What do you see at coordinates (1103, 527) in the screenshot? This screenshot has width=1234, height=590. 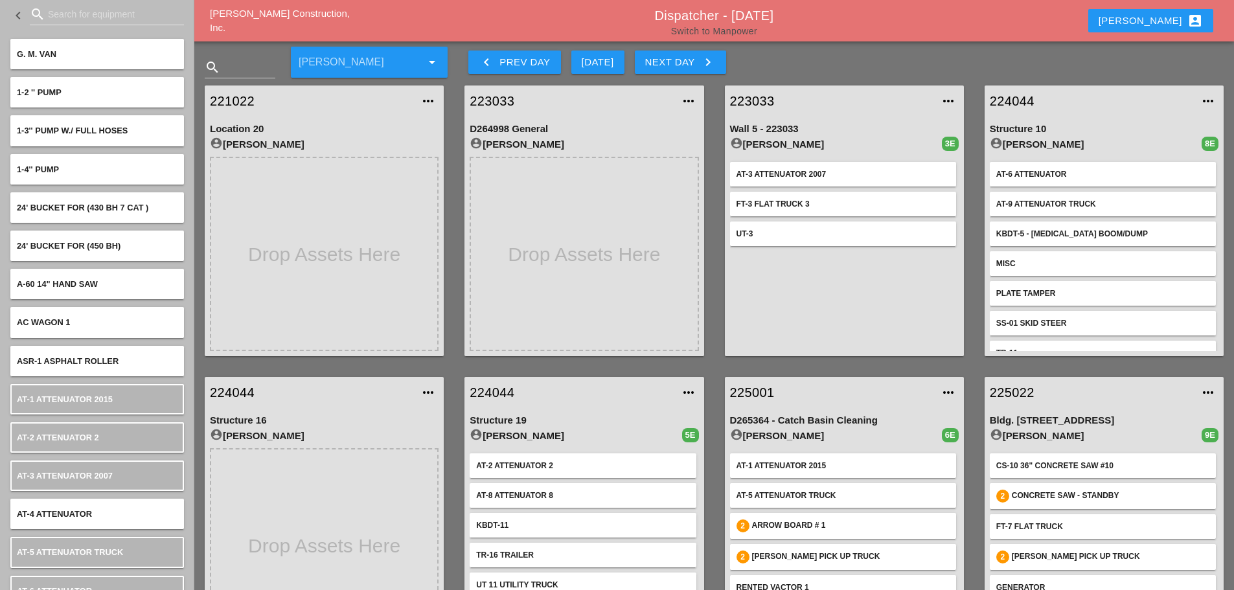 I see `div: FT-7 Flat Truck` at bounding box center [1103, 527].